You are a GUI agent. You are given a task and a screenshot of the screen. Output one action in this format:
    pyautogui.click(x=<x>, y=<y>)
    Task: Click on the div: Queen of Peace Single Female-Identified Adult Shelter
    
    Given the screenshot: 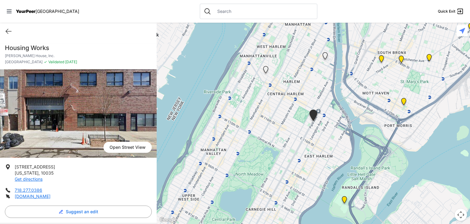 What is the action you would take?
    pyautogui.click(x=266, y=71)
    